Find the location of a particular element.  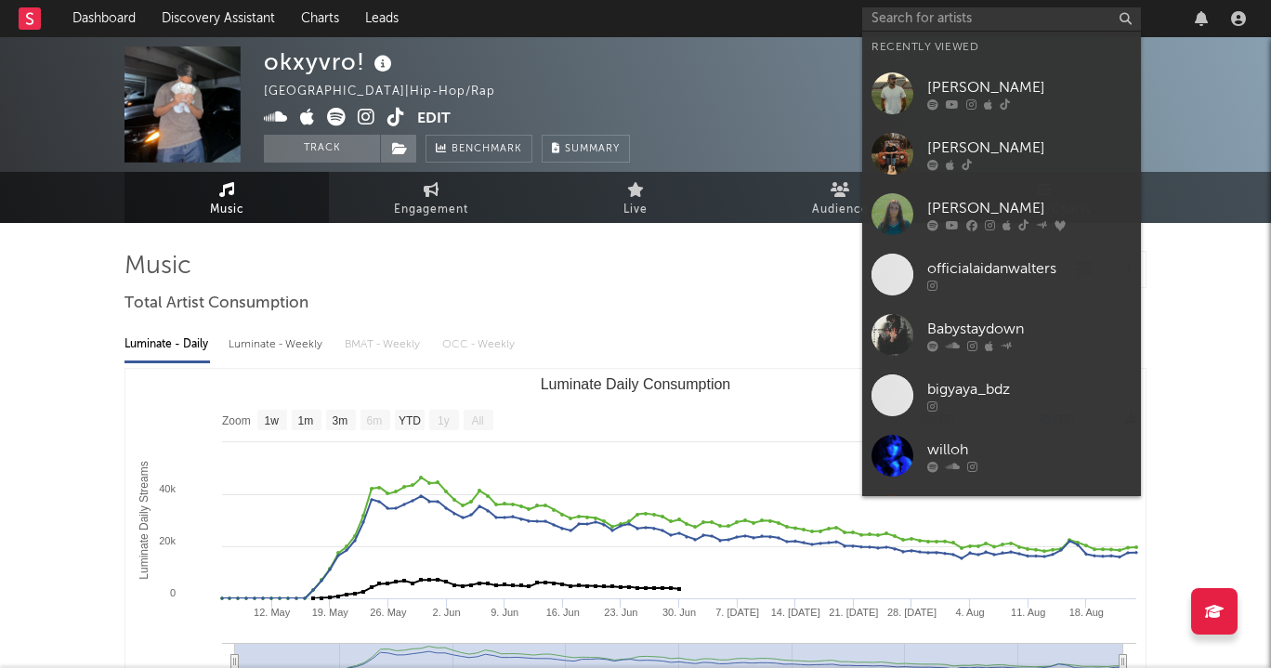

text: Zoom is located at coordinates (236, 421).